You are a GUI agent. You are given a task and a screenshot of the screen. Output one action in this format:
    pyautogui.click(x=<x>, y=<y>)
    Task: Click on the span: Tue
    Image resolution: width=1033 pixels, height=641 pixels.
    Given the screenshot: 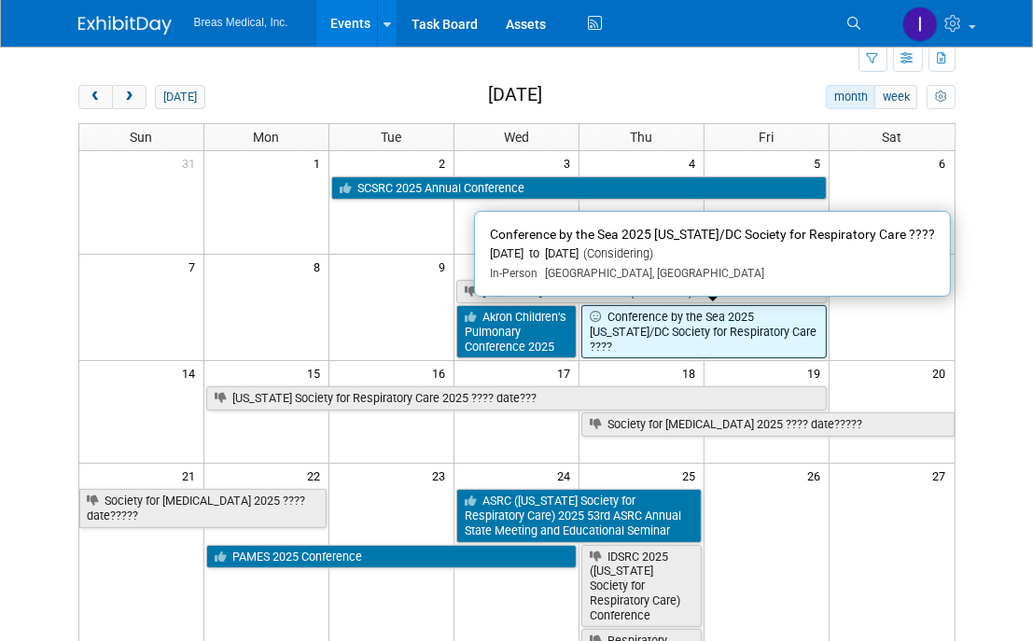 What is the action you would take?
    pyautogui.click(x=392, y=137)
    